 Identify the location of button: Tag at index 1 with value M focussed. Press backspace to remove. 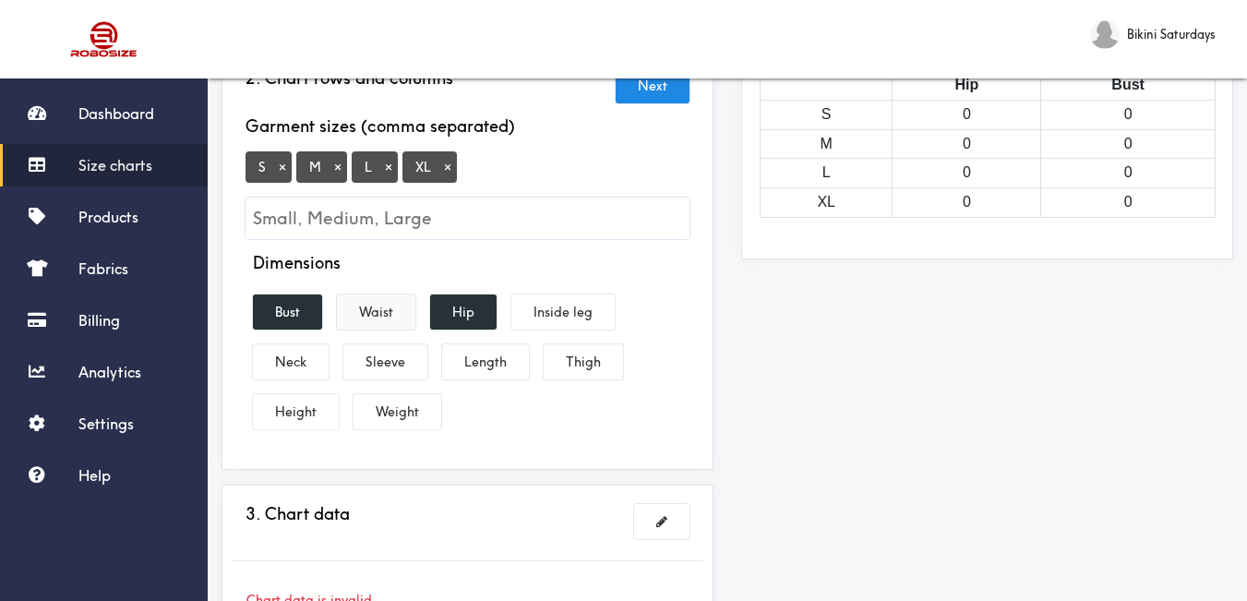
(338, 167).